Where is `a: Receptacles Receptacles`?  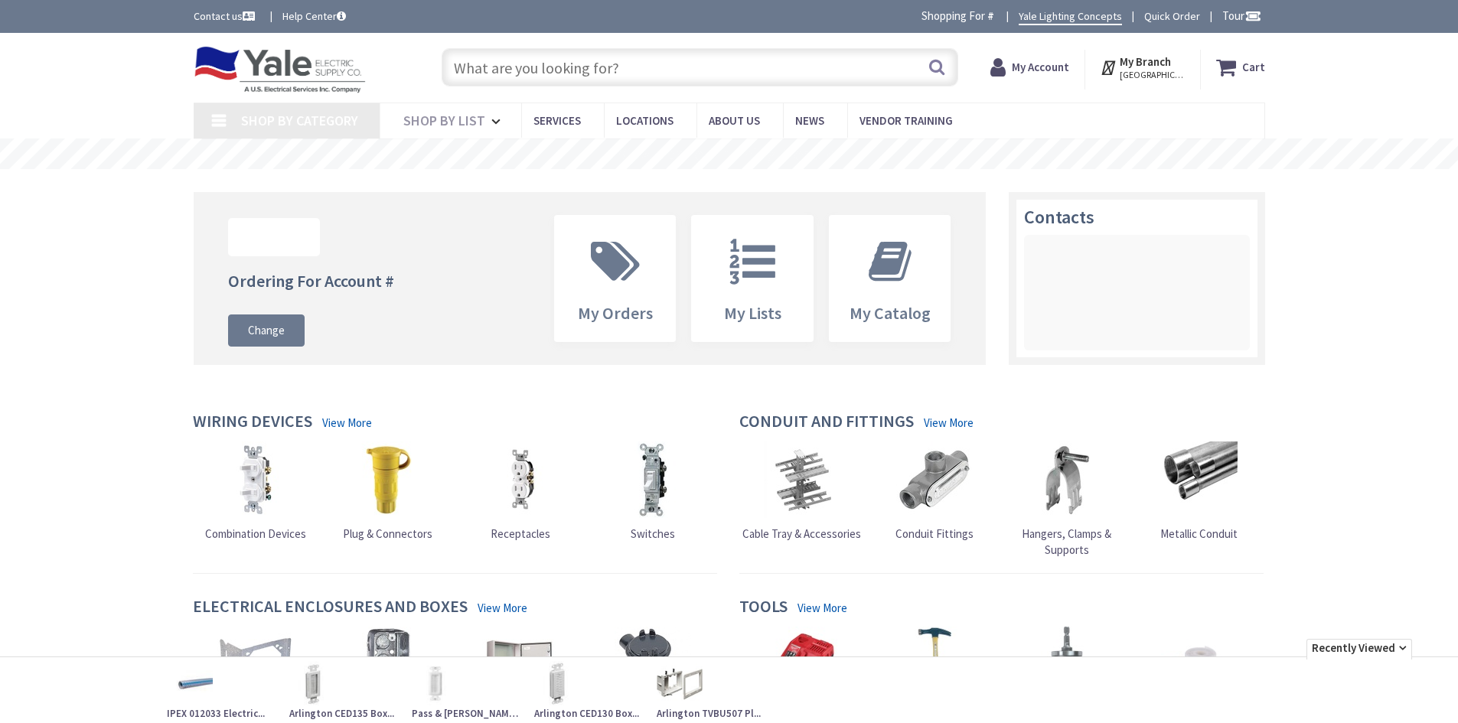 a: Receptacles Receptacles is located at coordinates (521, 491).